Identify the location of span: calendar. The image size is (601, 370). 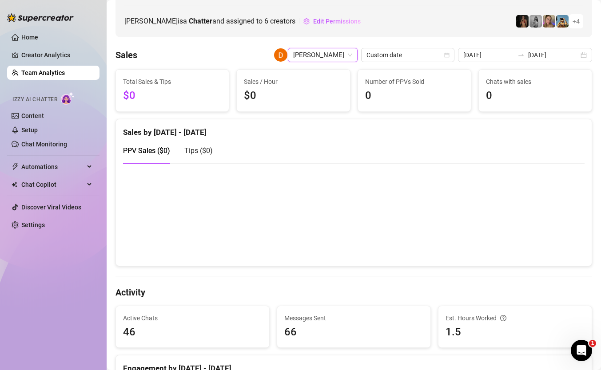
(447, 55).